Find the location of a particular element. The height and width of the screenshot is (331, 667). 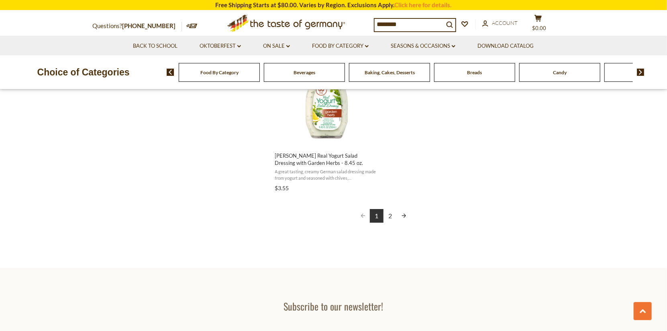

a: 1 is located at coordinates (376, 216).